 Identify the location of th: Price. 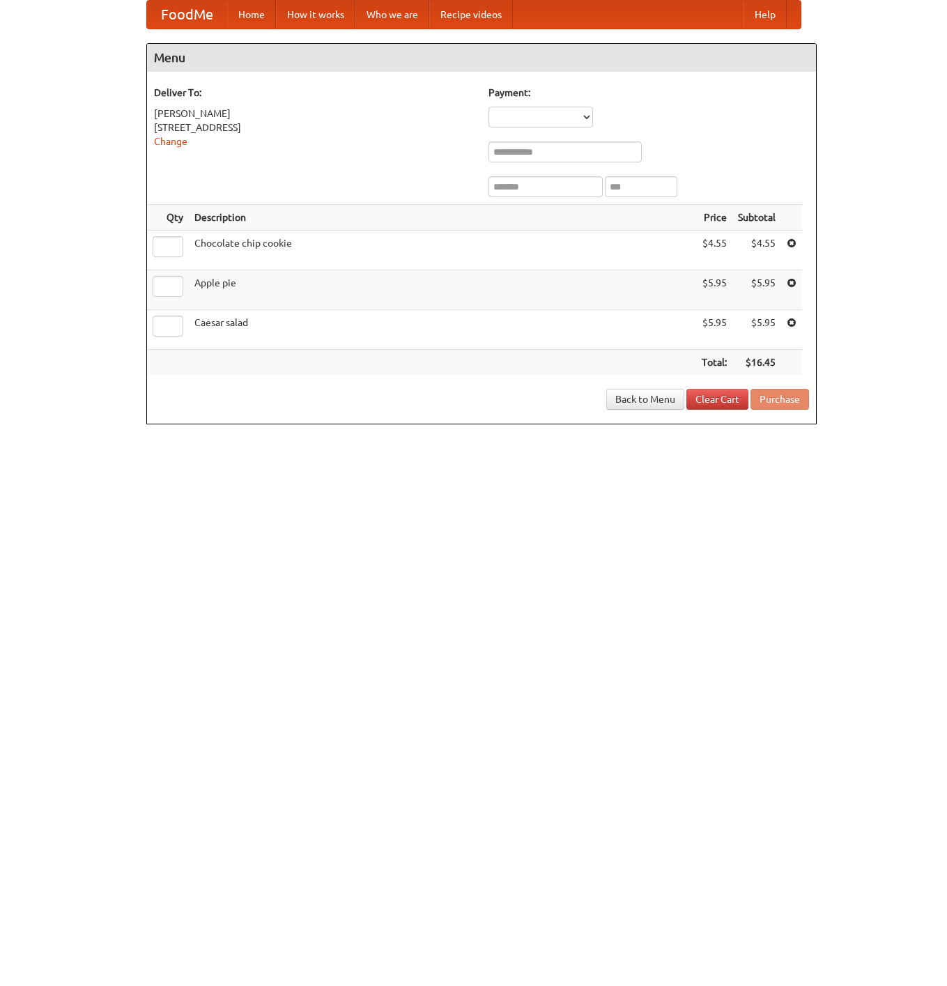
(714, 217).